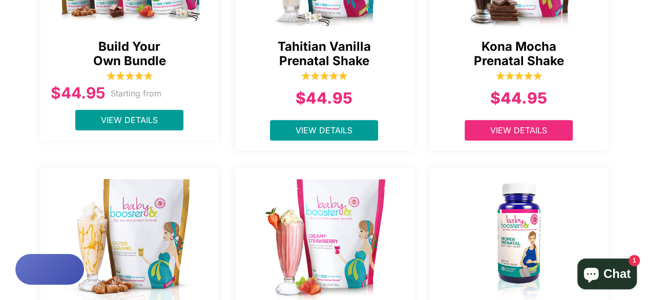  What do you see at coordinates (130, 54) in the screenshot?
I see `span: Build Your Own Bundle` at bounding box center [130, 54].